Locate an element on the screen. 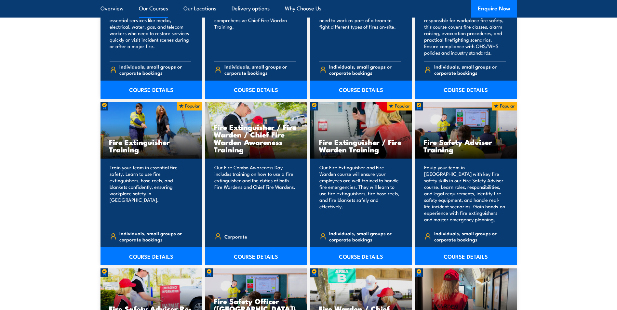 This screenshot has height=310, width=617. h3: Fire Extinguisher / Fire Warden / Chief Fire Warden Awareness Training is located at coordinates (256, 138).